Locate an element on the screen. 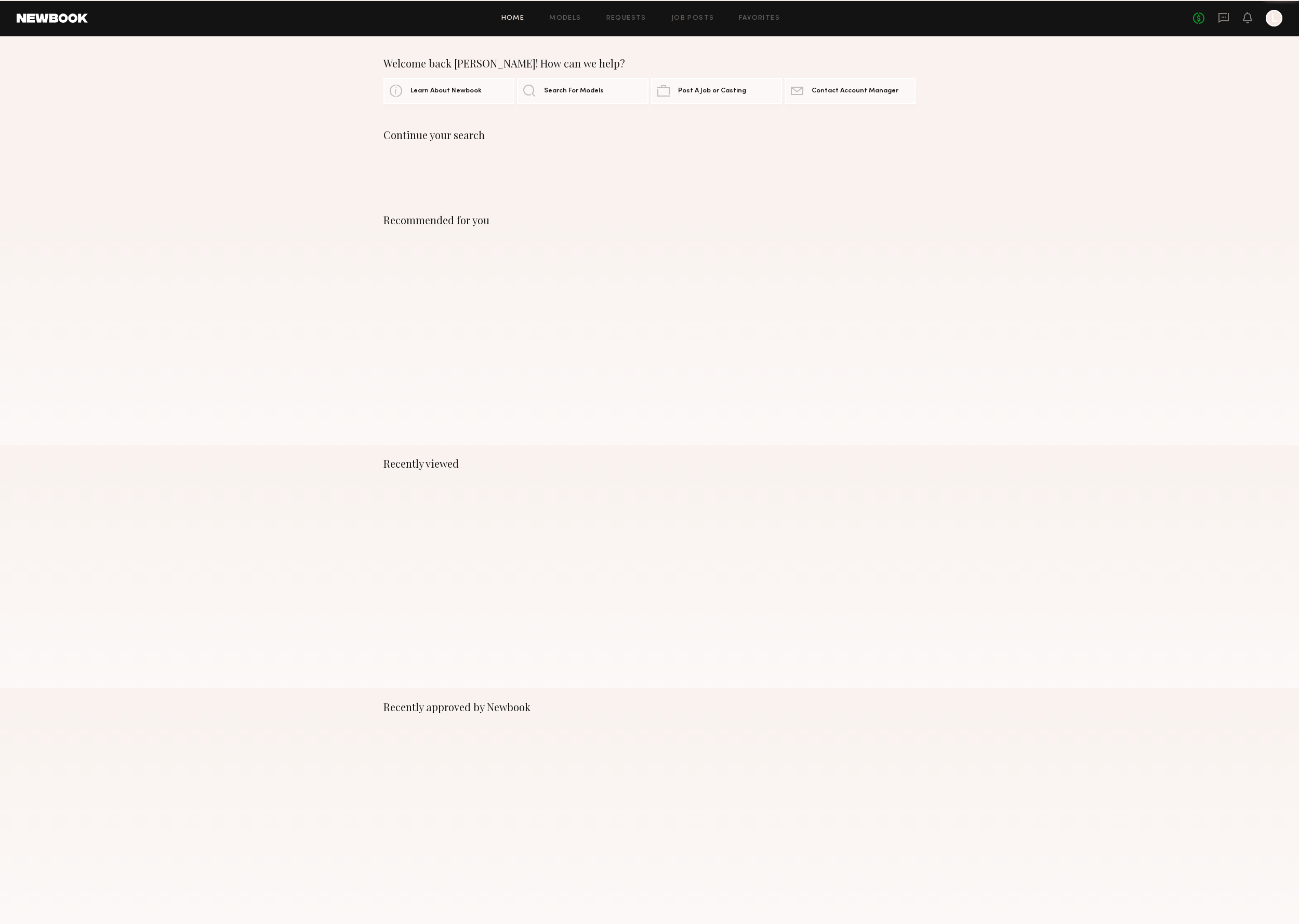 The height and width of the screenshot is (924, 1299). a: Contact Account Manager is located at coordinates (850, 90).